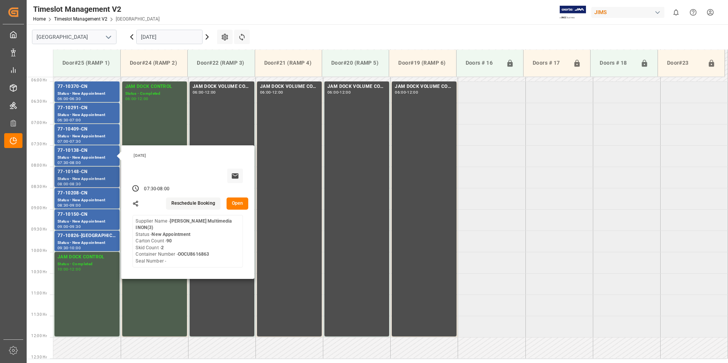 The width and height of the screenshot is (728, 363). I want to click on div: Doors # 18, so click(617, 63).